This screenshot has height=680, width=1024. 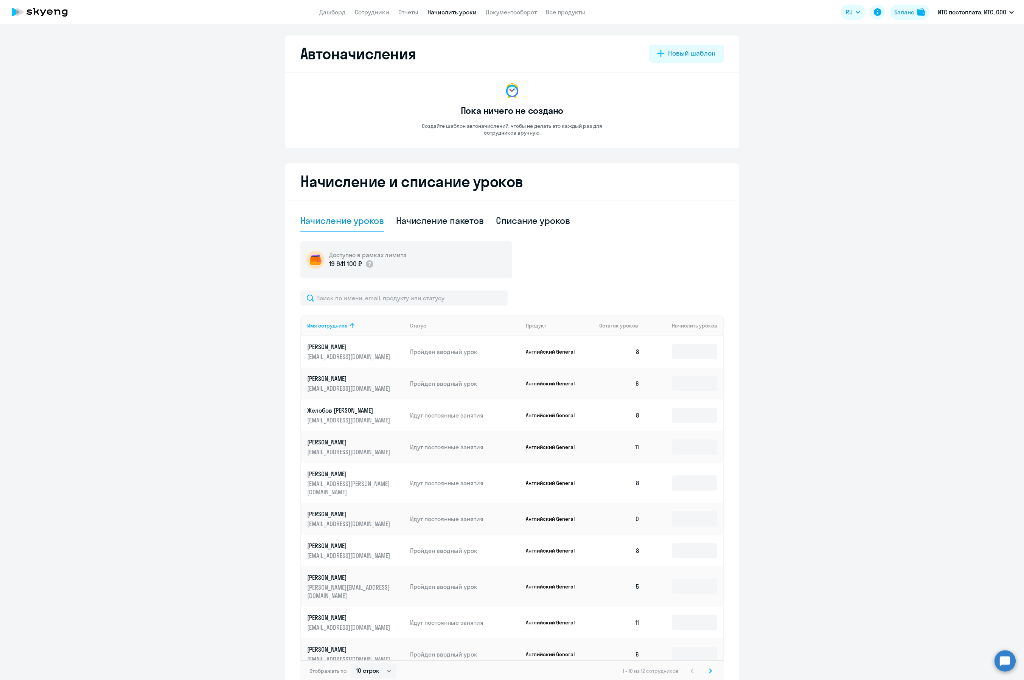 I want to click on img: no-data, so click(x=512, y=91).